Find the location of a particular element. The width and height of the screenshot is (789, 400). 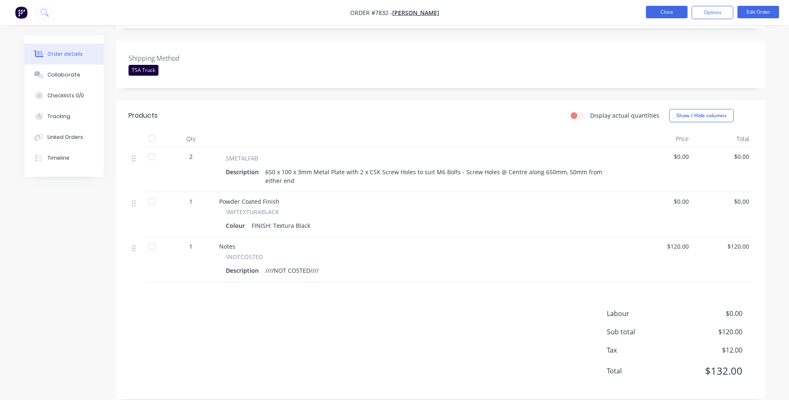

span: Notes is located at coordinates (227, 246).